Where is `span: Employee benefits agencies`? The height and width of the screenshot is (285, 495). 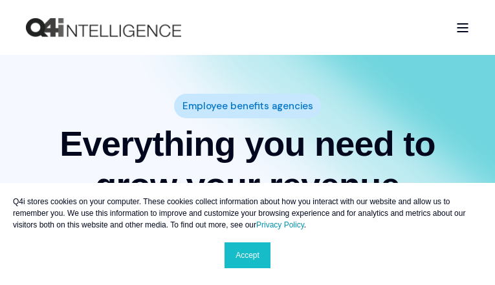
span: Employee benefits agencies is located at coordinates (248, 106).